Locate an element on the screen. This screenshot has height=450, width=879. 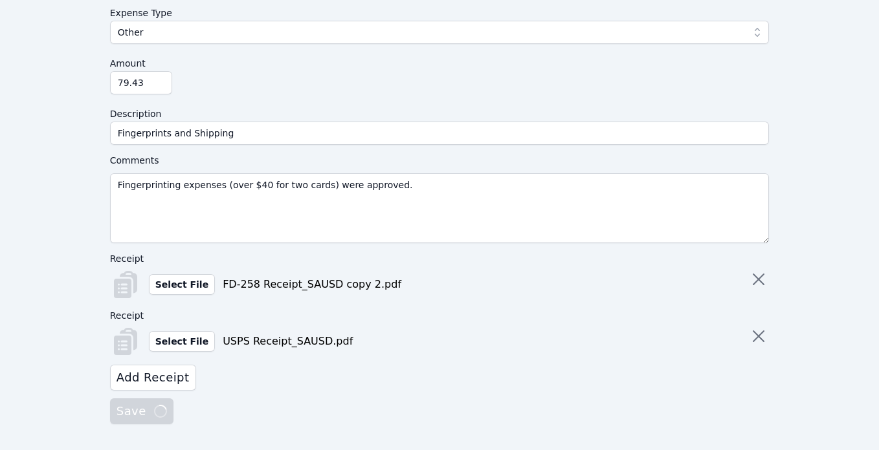
label: Expense Type is located at coordinates (439, 11).